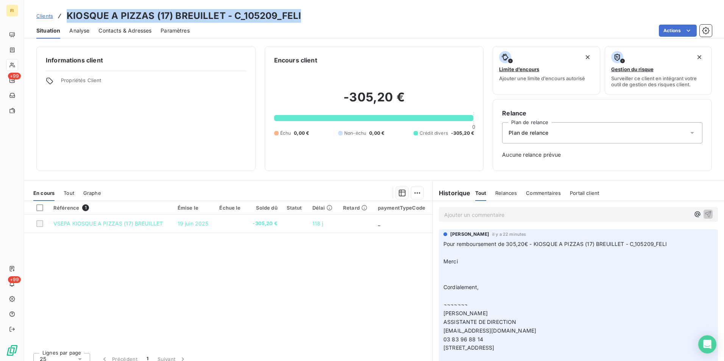  What do you see at coordinates (111, 208) in the screenshot?
I see `div: Référence` at bounding box center [111, 208].